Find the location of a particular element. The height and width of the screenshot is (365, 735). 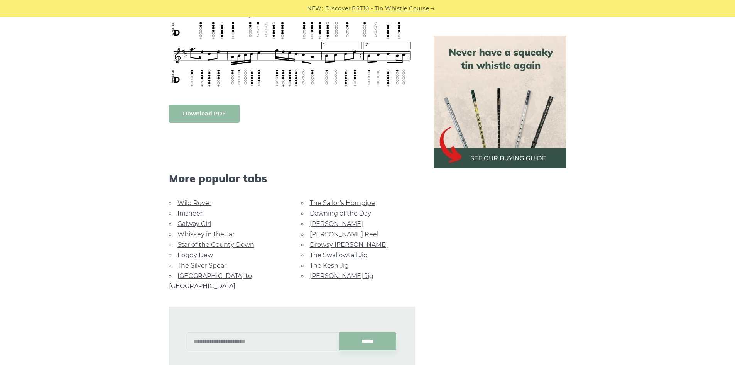

a: The Silver Spear is located at coordinates (202, 265).